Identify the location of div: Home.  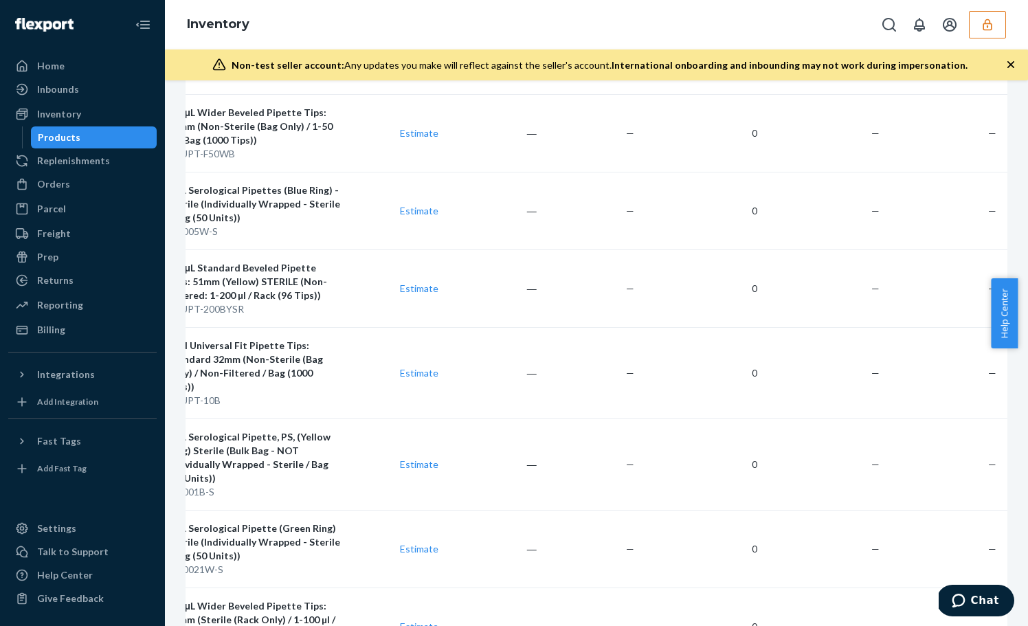
(51, 66).